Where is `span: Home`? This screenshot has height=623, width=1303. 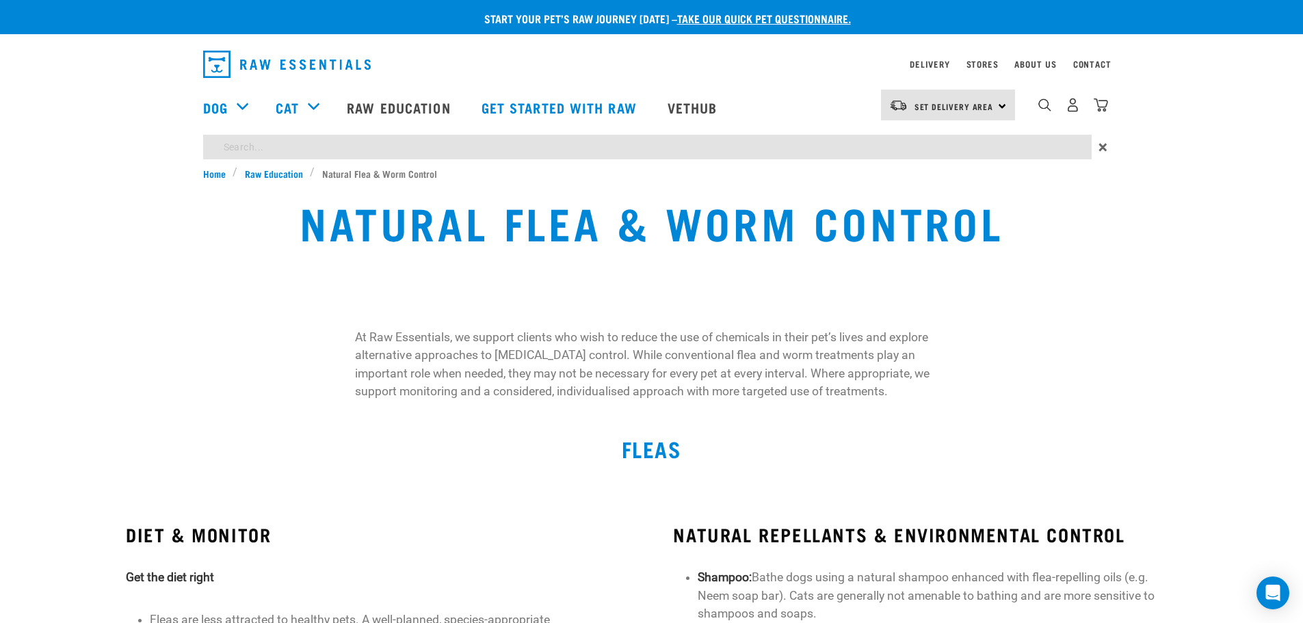
span: Home is located at coordinates (214, 173).